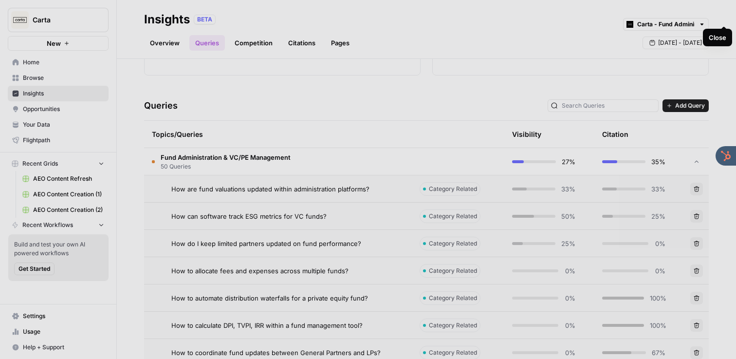  What do you see at coordinates (69, 179) in the screenshot?
I see `span: AEO Content Refresh` at bounding box center [69, 179].